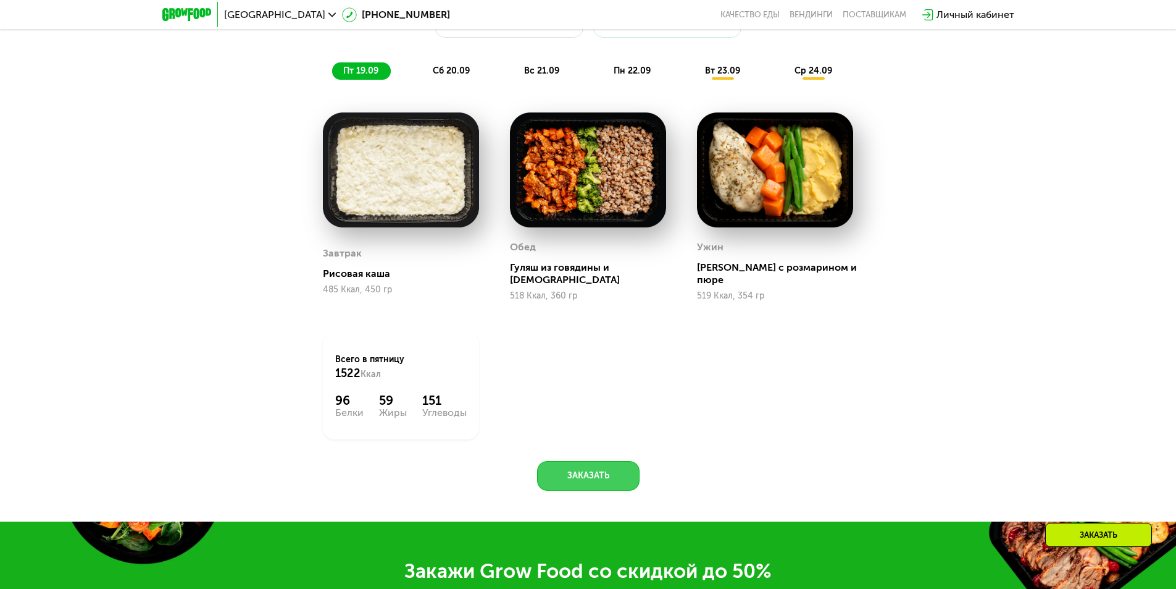 This screenshot has height=589, width=1176. I want to click on span: пт 19.09, so click(361, 70).